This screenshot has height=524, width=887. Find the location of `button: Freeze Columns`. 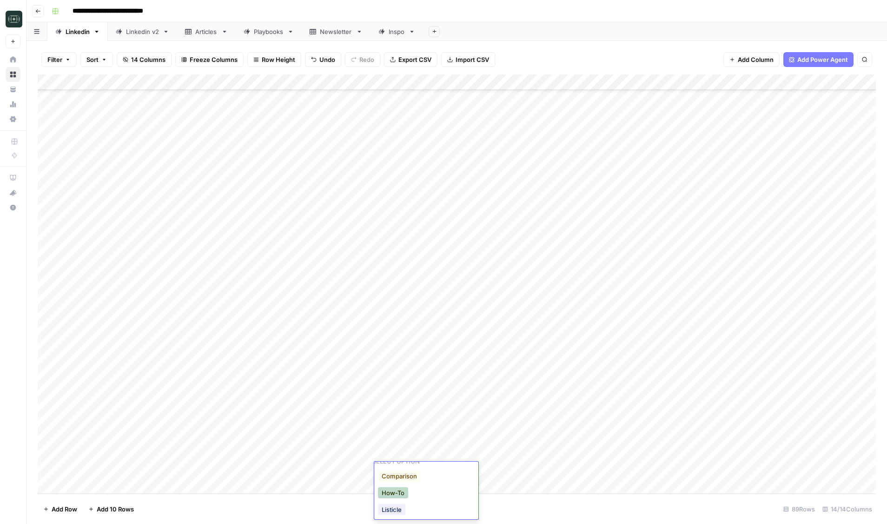

button: Freeze Columns is located at coordinates (209, 60).